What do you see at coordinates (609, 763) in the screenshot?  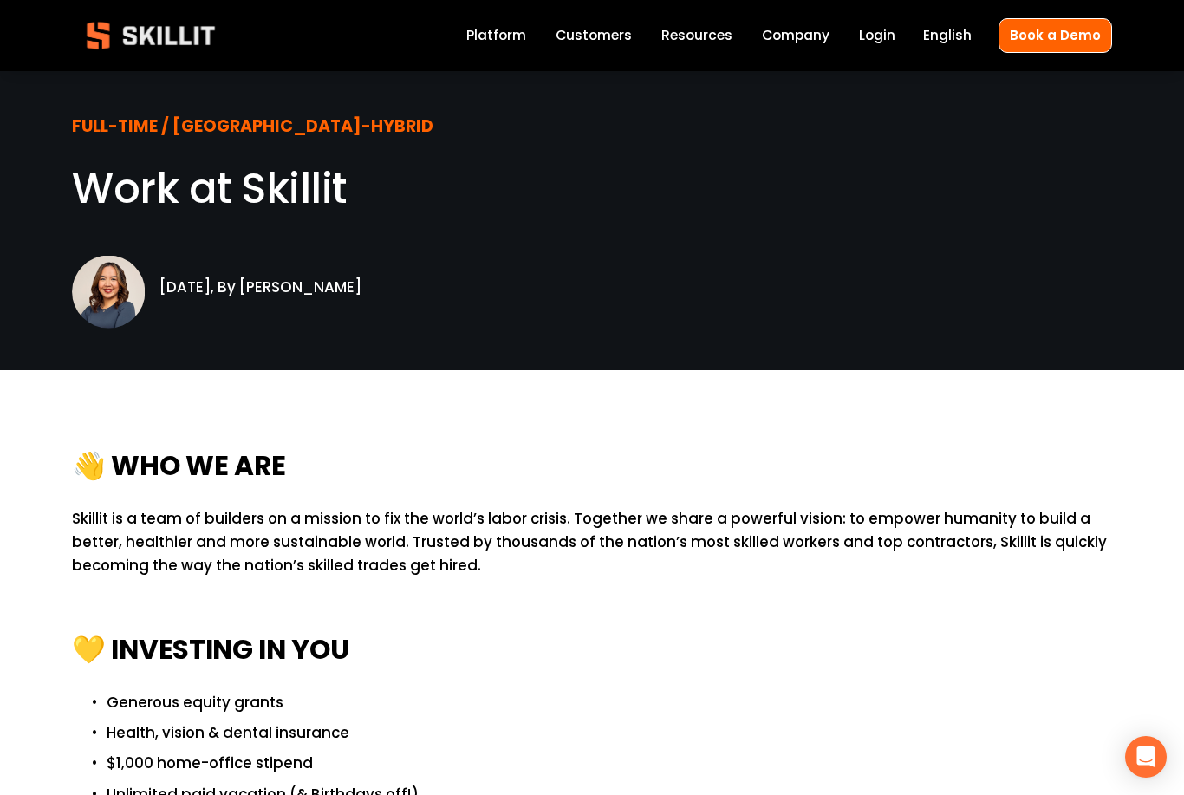 I see `p: $1,000 home-office stipend` at bounding box center [609, 763].